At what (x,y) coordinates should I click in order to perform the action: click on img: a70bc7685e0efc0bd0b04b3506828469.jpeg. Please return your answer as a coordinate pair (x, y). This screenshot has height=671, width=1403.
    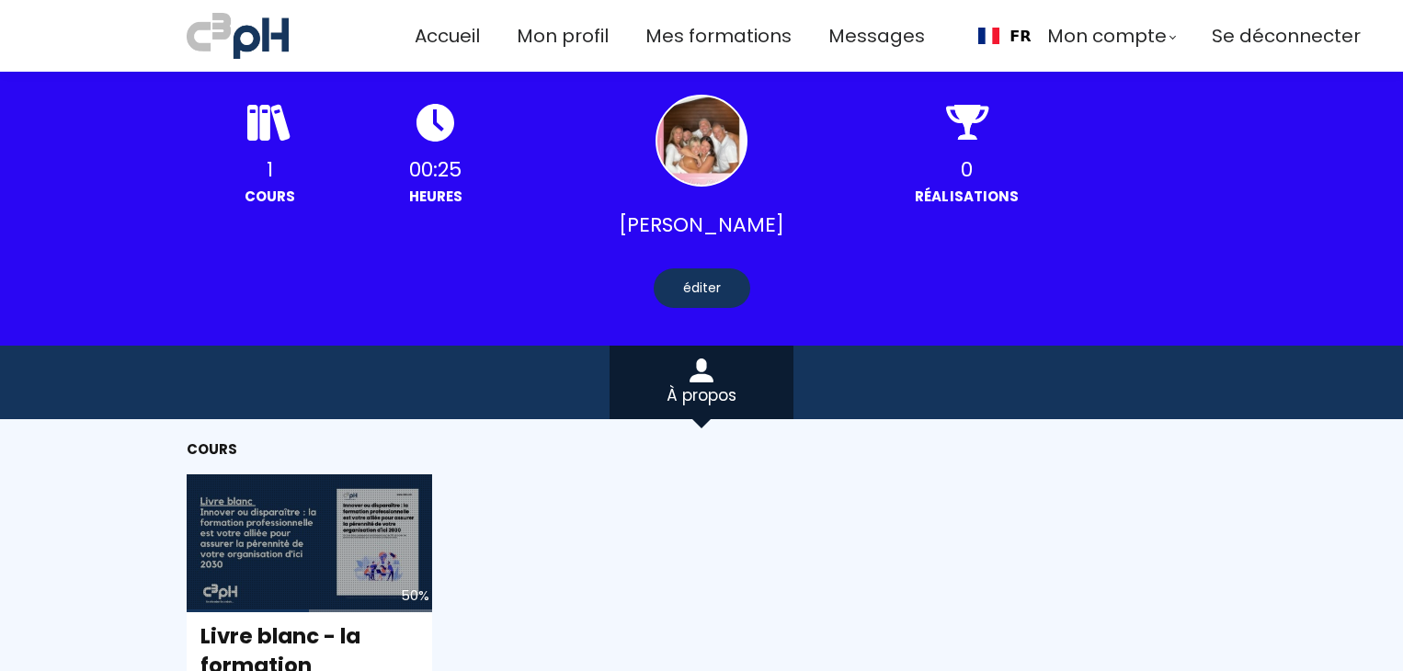
    Looking at the image, I should click on (237, 36).